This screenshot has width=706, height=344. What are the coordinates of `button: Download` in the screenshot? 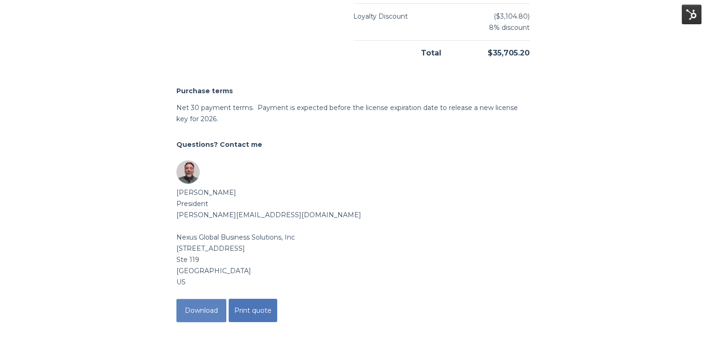 It's located at (201, 311).